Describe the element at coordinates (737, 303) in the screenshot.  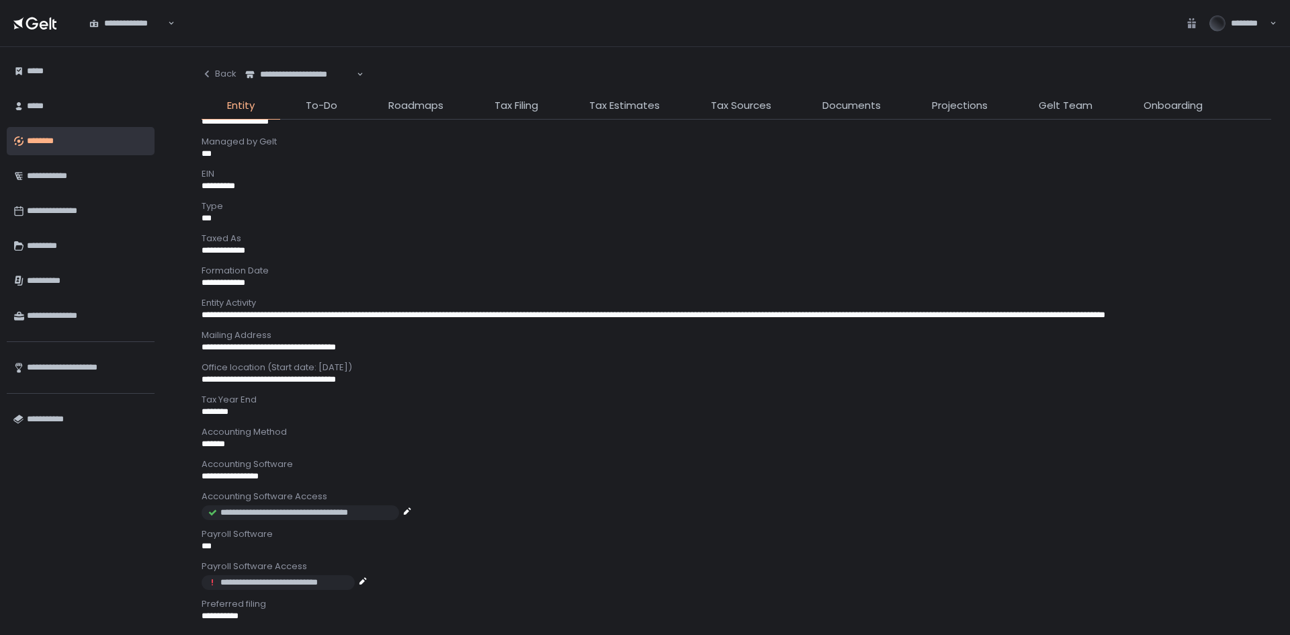
I see `div: Entity Activity` at that location.